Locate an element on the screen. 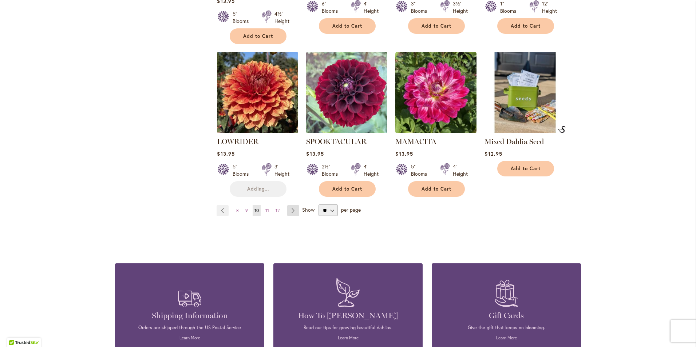 Image resolution: width=696 pixels, height=347 pixels. a: LOWRIDER is located at coordinates (238, 142).